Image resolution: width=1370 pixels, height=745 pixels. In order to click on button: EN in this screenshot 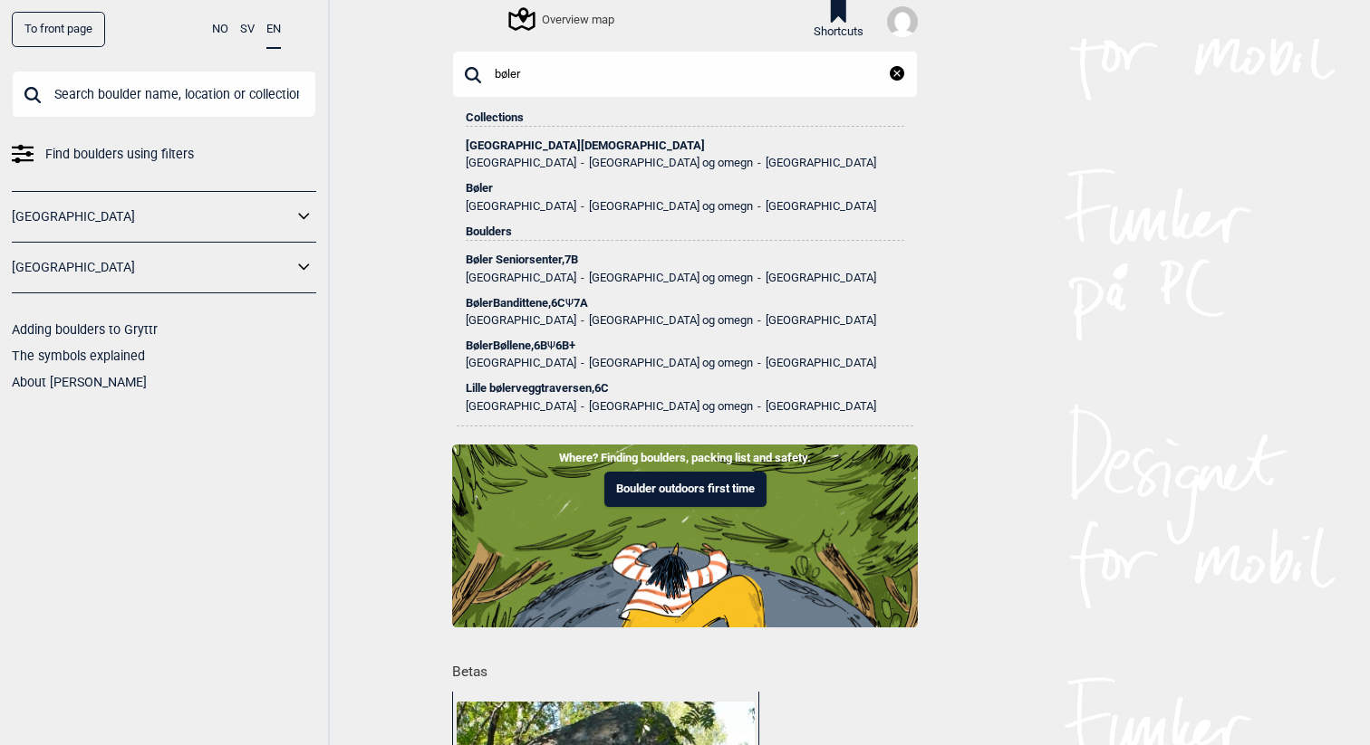, I will do `click(274, 30)`.